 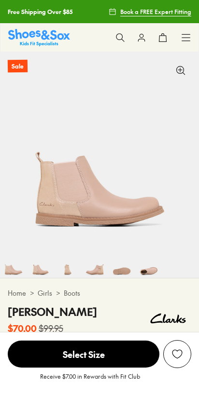 What do you see at coordinates (68, 264) in the screenshot?
I see `img: 6-487539_1` at bounding box center [68, 264].